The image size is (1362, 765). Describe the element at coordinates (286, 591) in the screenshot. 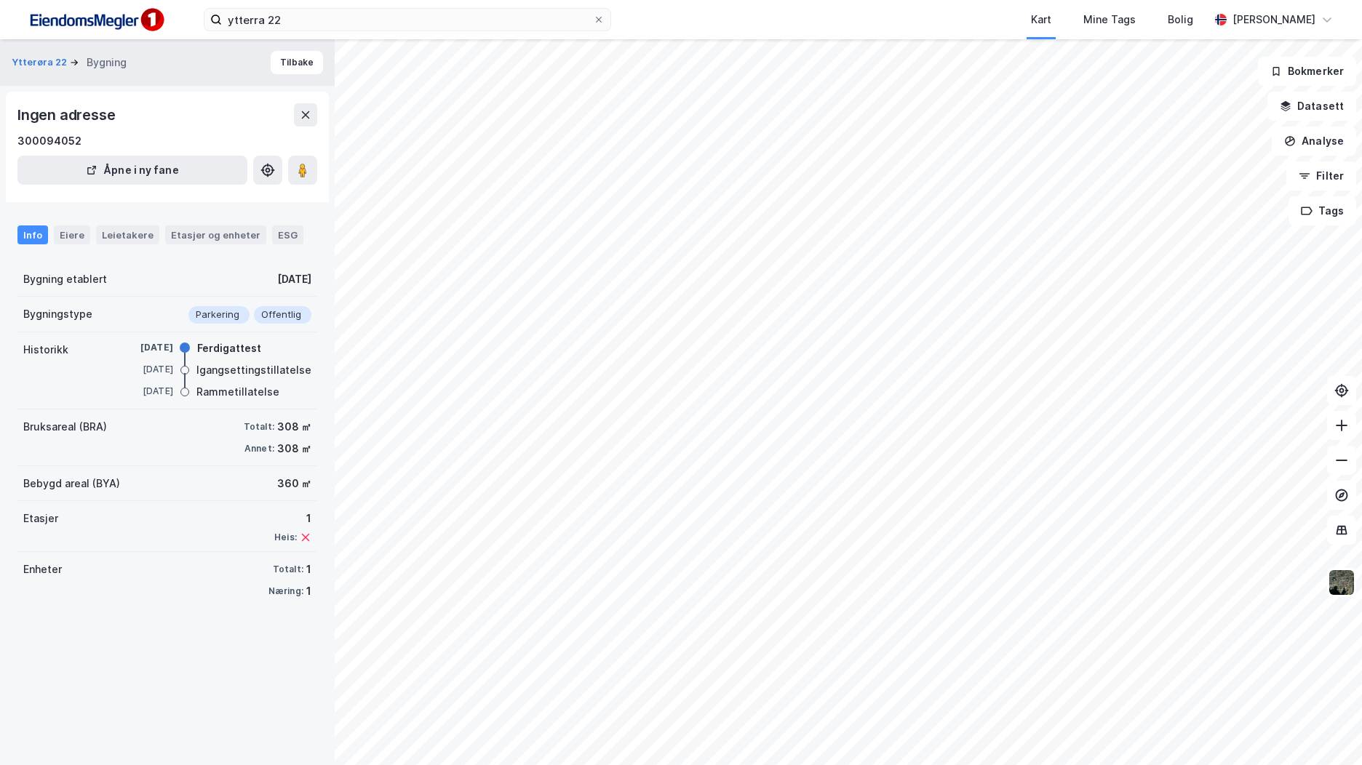

I see `div: Næring:` at that location.